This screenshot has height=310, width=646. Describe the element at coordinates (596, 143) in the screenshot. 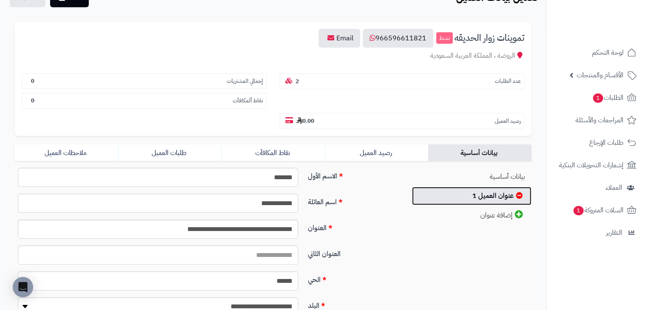

I see `a: طلبات الإرجاع` at that location.